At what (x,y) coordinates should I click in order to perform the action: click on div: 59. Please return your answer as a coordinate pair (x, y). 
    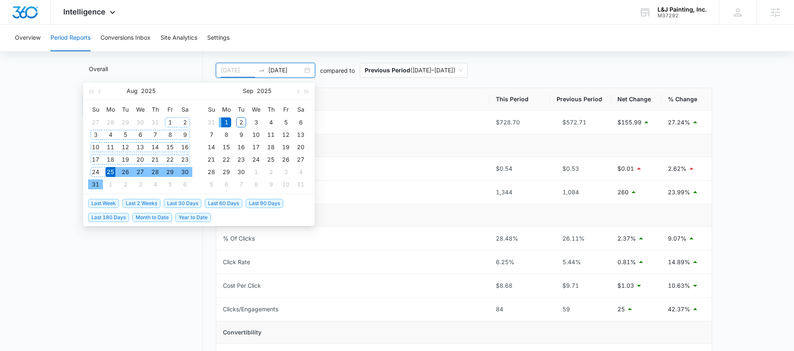
    Looking at the image, I should click on (580, 309).